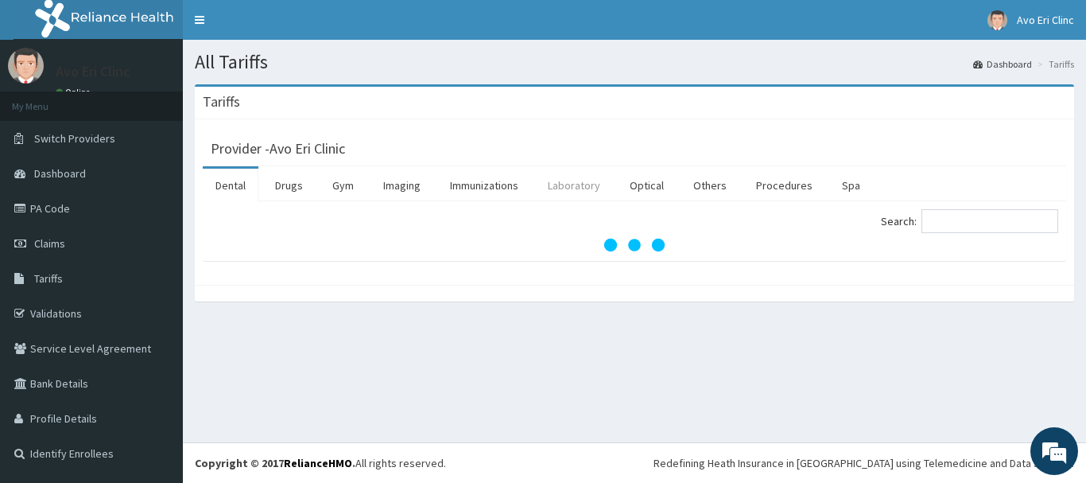 Image resolution: width=1086 pixels, height=483 pixels. What do you see at coordinates (634, 462) in the screenshot?
I see `footer: All rights reserved.` at bounding box center [634, 462].